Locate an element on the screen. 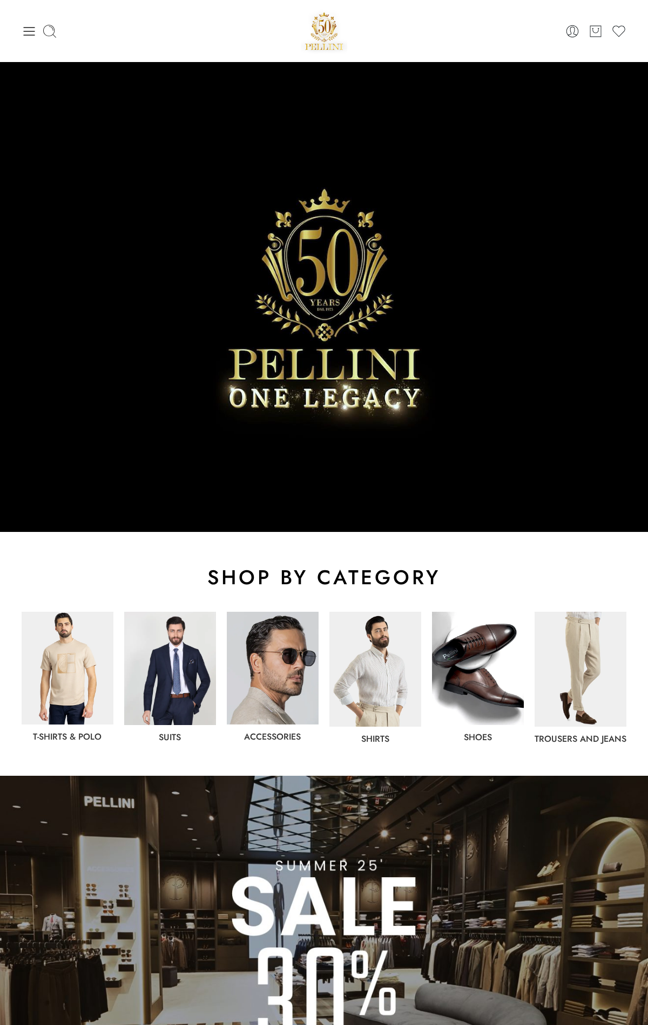  h2: shop by category is located at coordinates (324, 577).